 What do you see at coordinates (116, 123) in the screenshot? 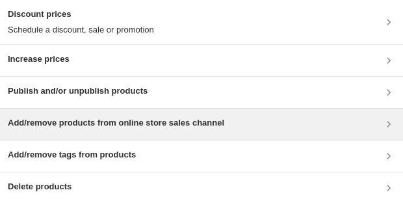
I see `h3: Add/remove products from online store sales channel` at bounding box center [116, 123].